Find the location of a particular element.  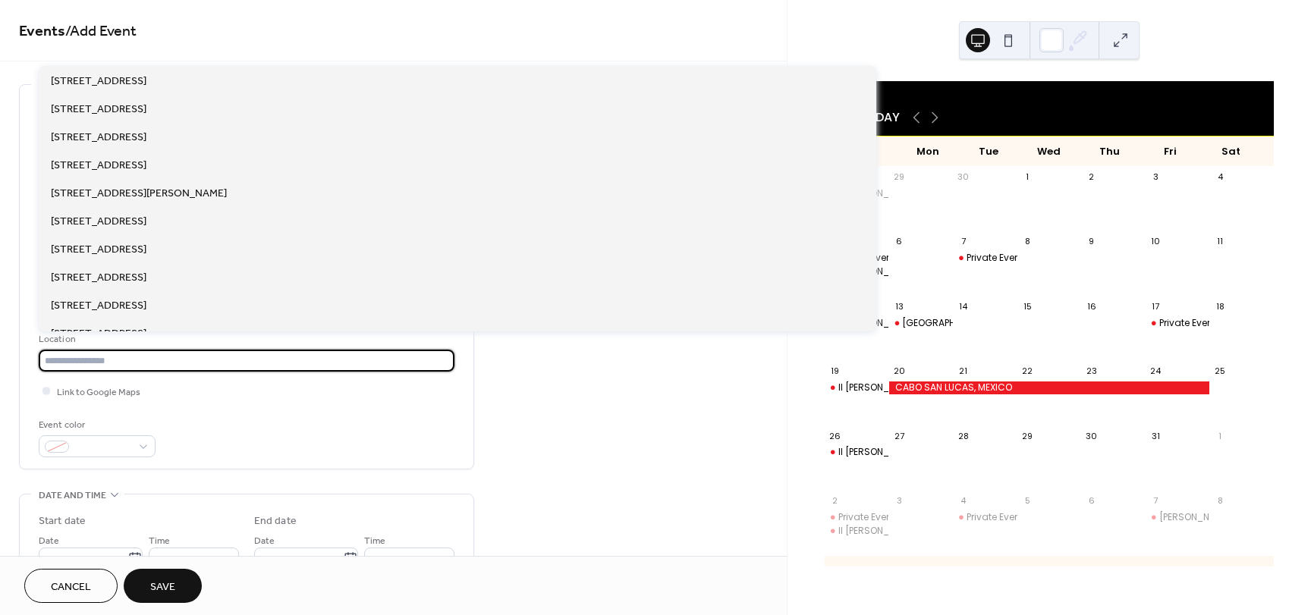

div: 27 is located at coordinates (898, 435).